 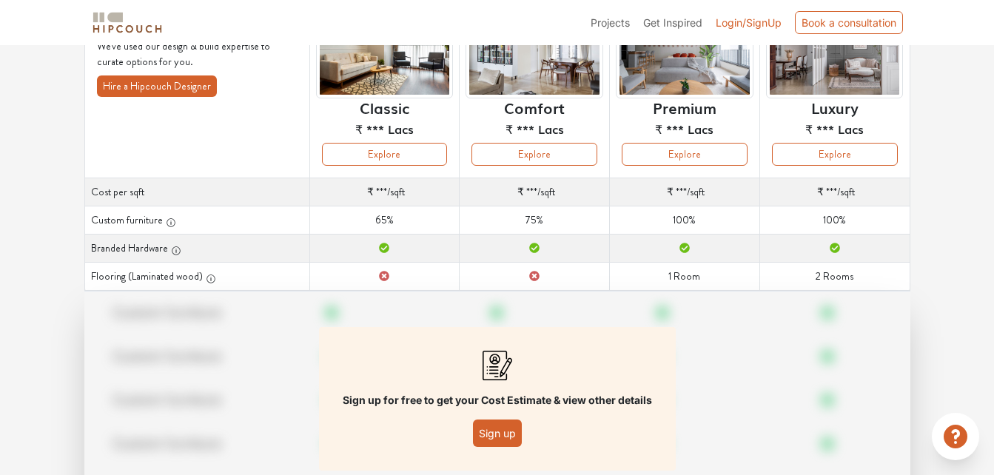 What do you see at coordinates (673, 22) in the screenshot?
I see `span: Get Inspired` at bounding box center [673, 22].